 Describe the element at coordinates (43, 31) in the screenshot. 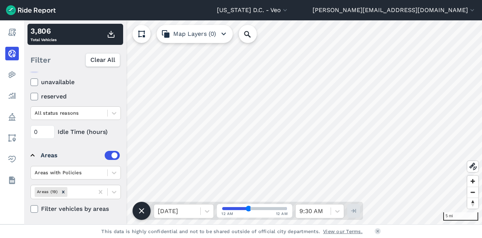

I see `div: 3,806` at that location.